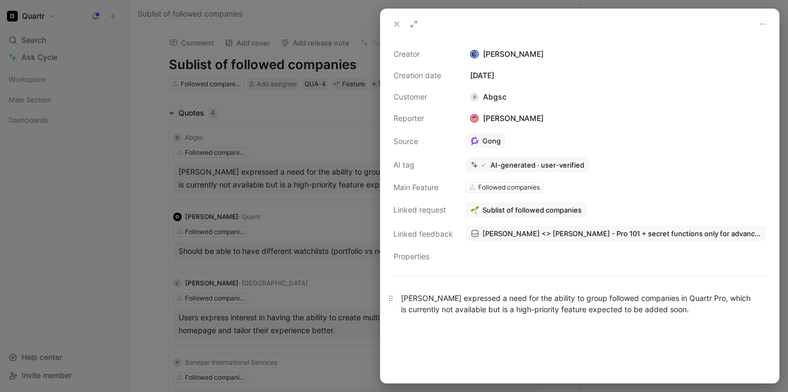  What do you see at coordinates (509, 188) in the screenshot?
I see `div: Followed companies` at bounding box center [509, 188].